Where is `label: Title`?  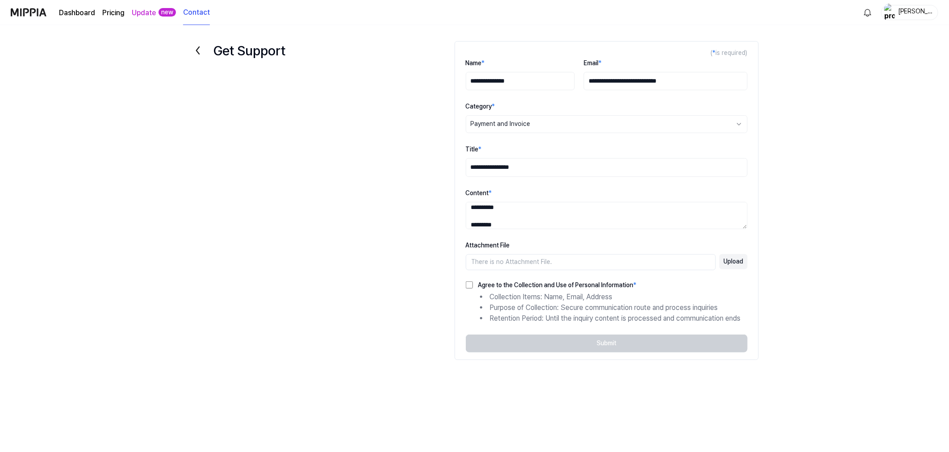
label: Title is located at coordinates (474, 149).